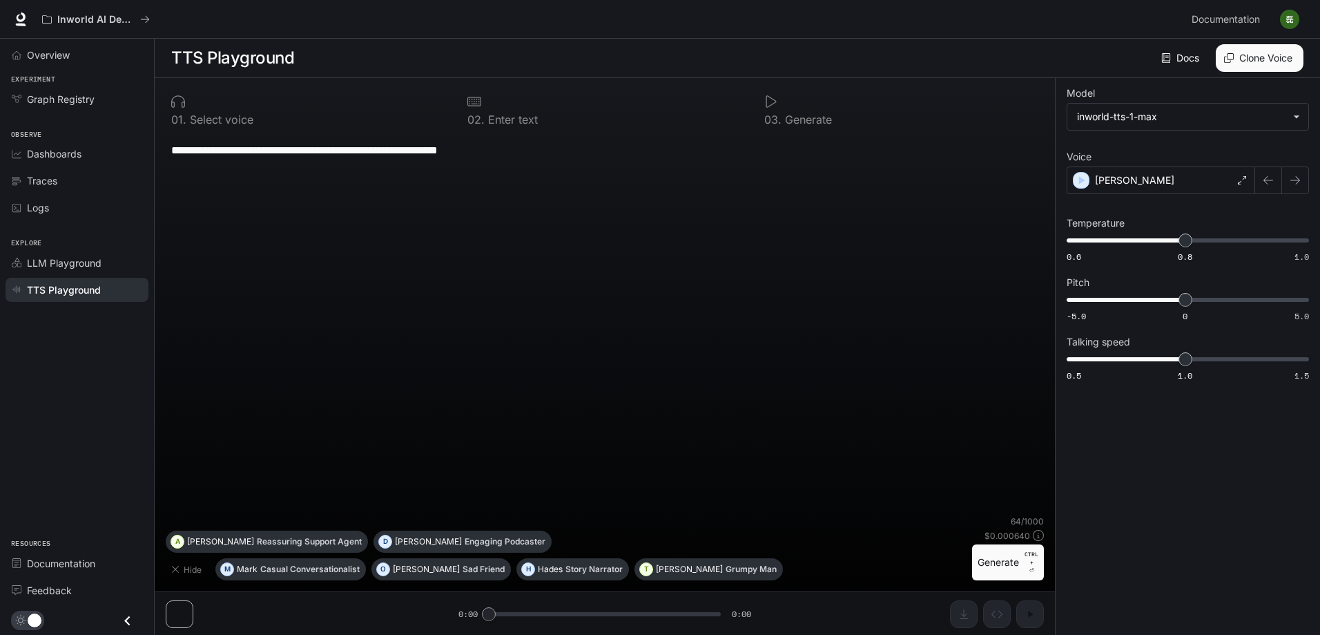 The height and width of the screenshot is (635, 1320). Describe the element at coordinates (1301, 375) in the screenshot. I see `span: 1.5` at that location.